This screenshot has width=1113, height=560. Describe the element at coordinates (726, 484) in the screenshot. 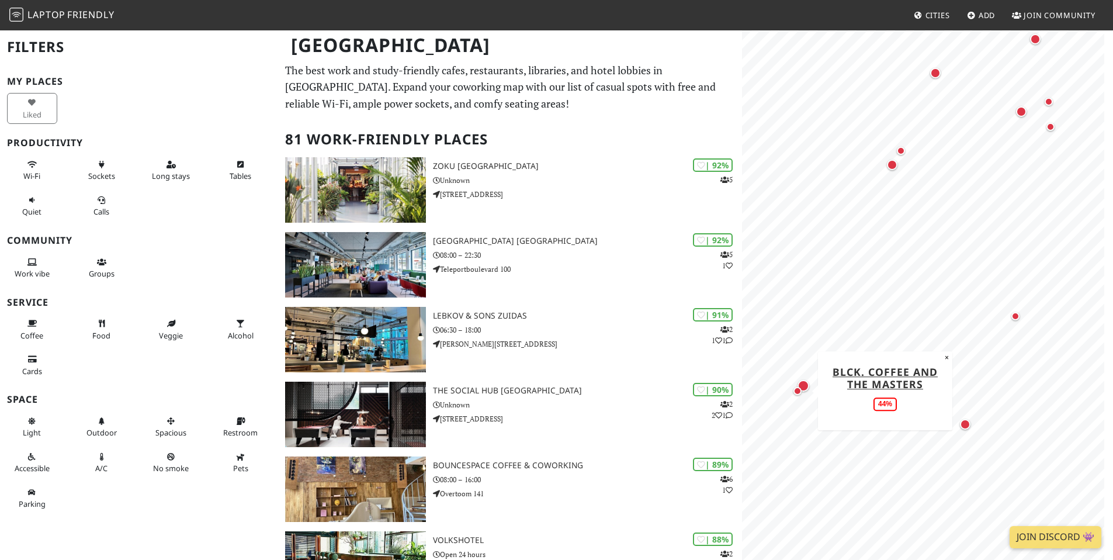

I see `p: 6 1` at that location.